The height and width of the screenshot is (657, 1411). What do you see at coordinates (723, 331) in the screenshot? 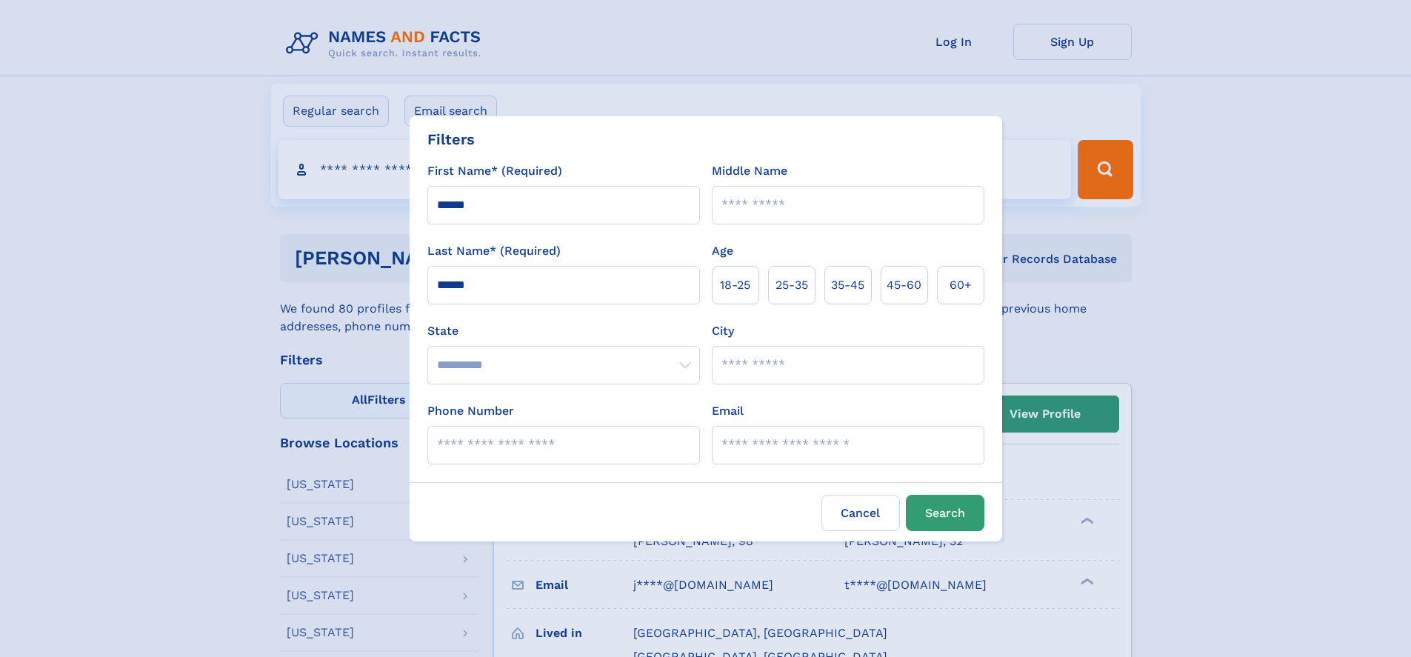
I see `label: City` at bounding box center [723, 331].